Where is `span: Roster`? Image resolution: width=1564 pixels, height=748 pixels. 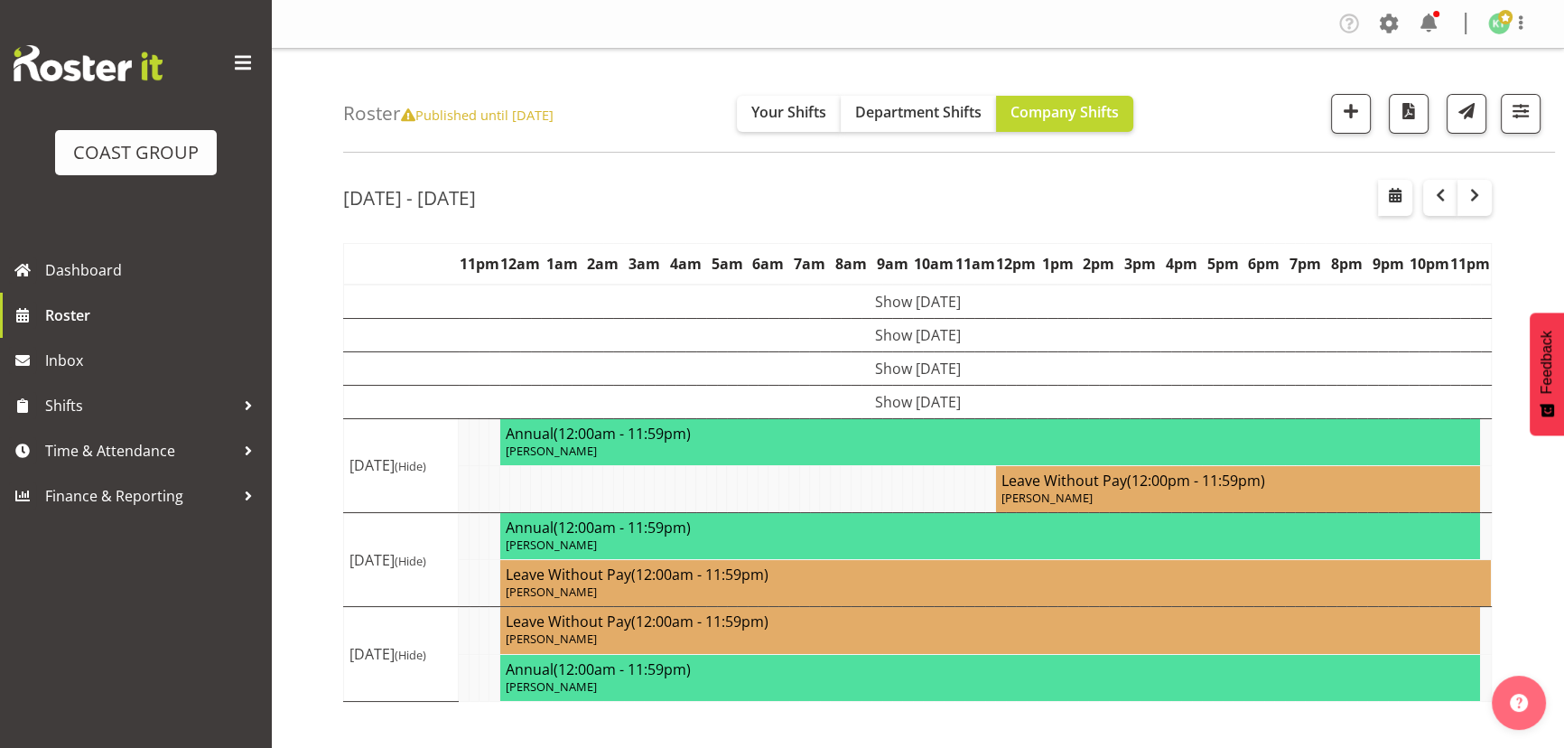 span: Roster is located at coordinates (153, 315).